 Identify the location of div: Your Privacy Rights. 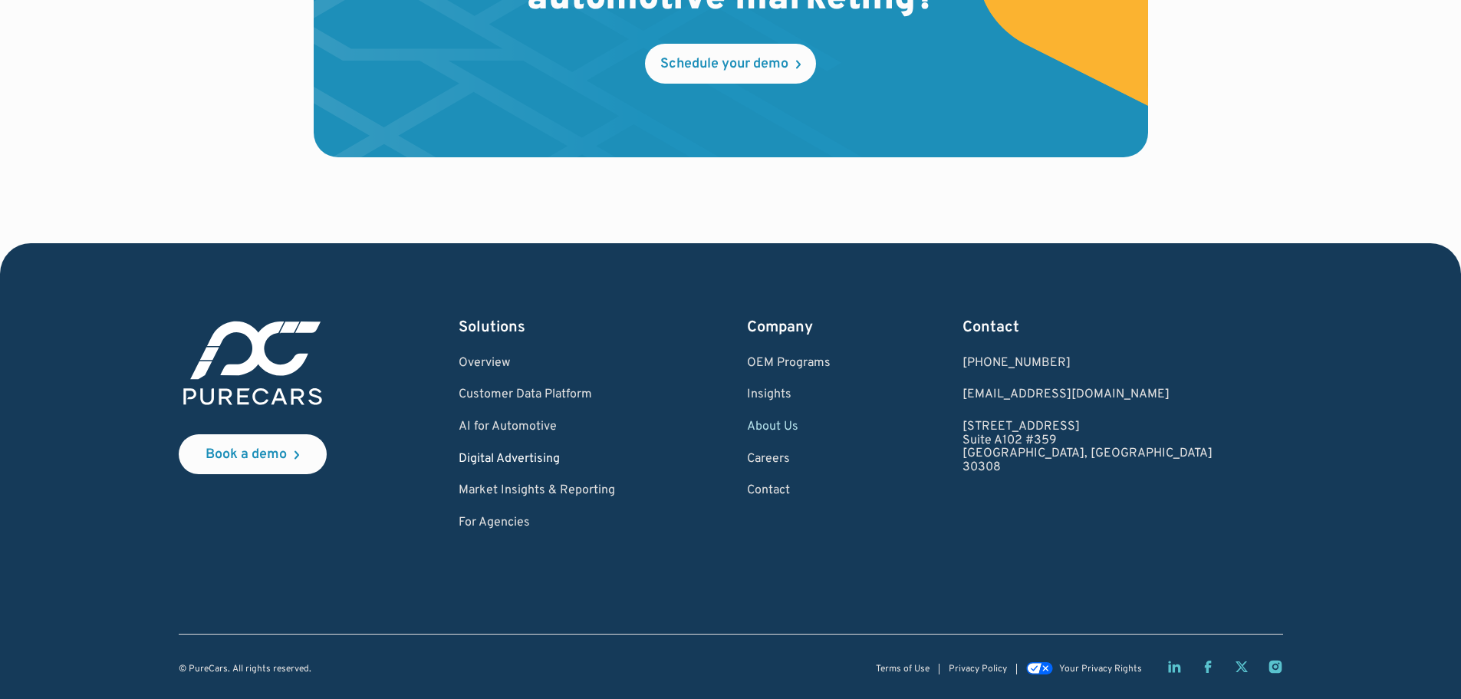
(1101, 669).